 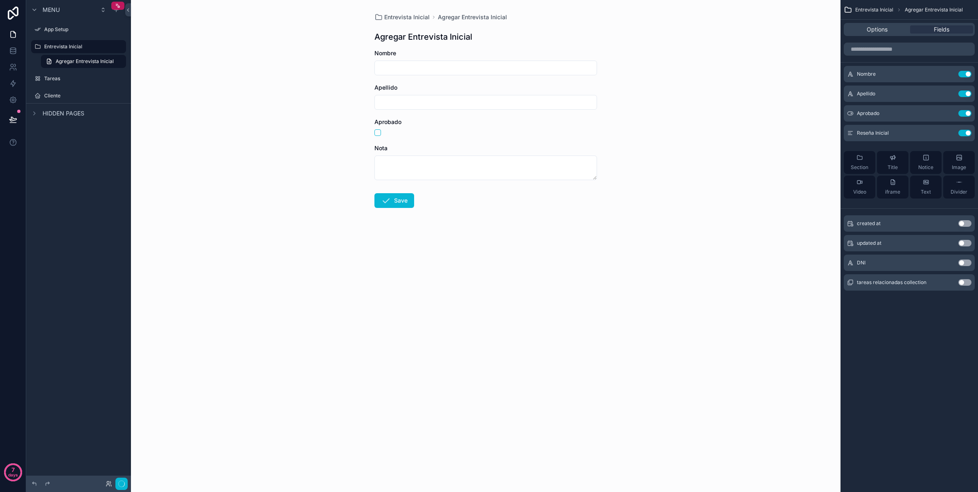 What do you see at coordinates (892, 167) in the screenshot?
I see `span: Title` at bounding box center [892, 167].